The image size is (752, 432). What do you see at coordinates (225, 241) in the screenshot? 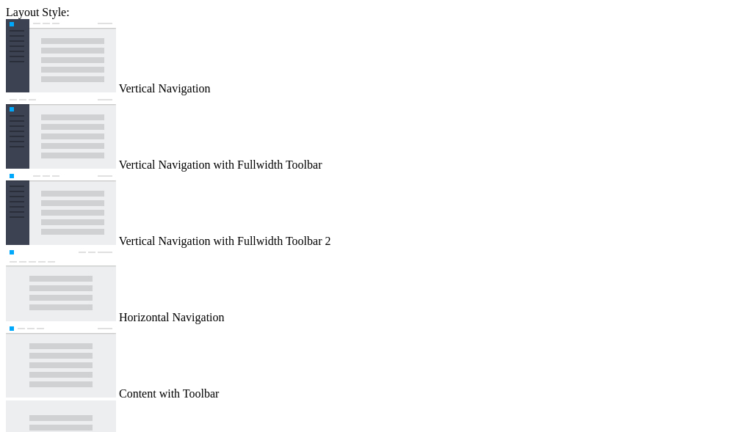
I see `span: Vertical Navigation with Fullwidth Toolbar 2` at bounding box center [225, 241].